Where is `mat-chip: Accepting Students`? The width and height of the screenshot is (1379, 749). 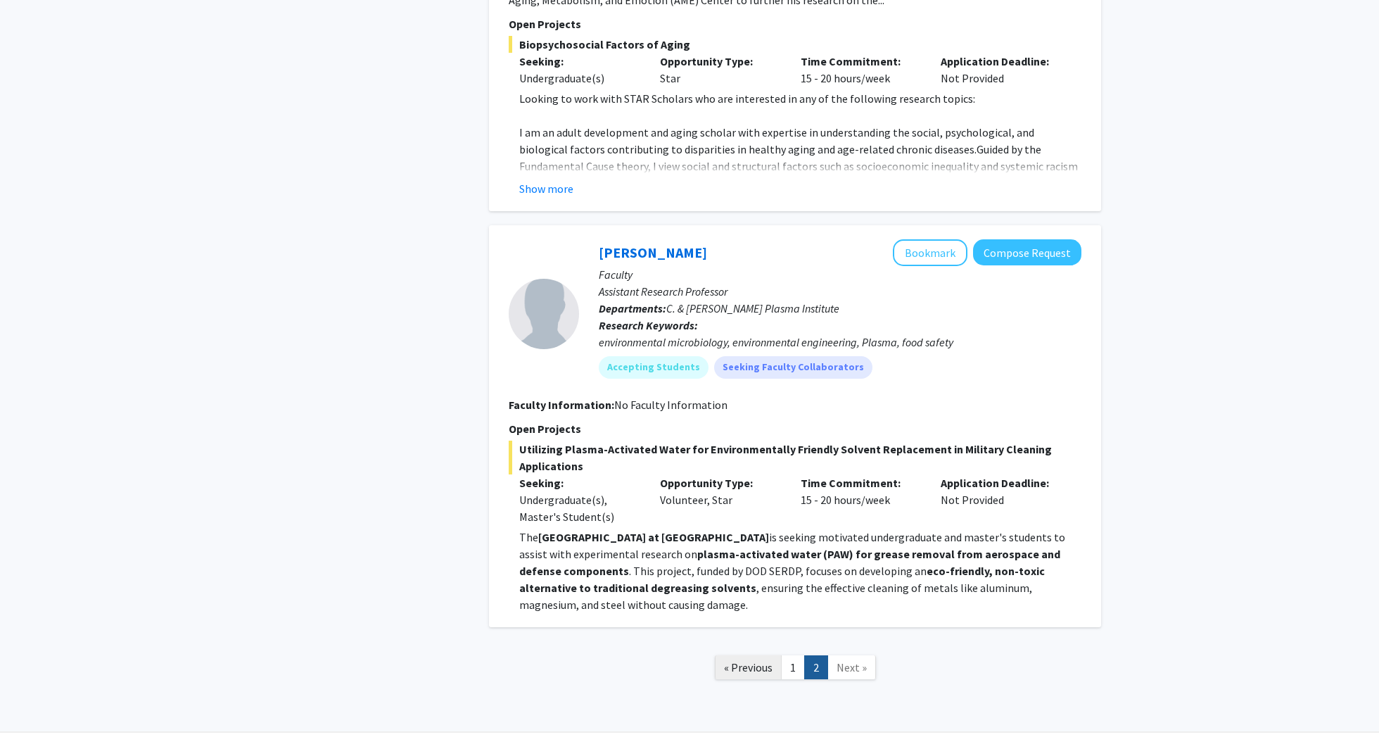 mat-chip: Accepting Students is located at coordinates (654, 367).